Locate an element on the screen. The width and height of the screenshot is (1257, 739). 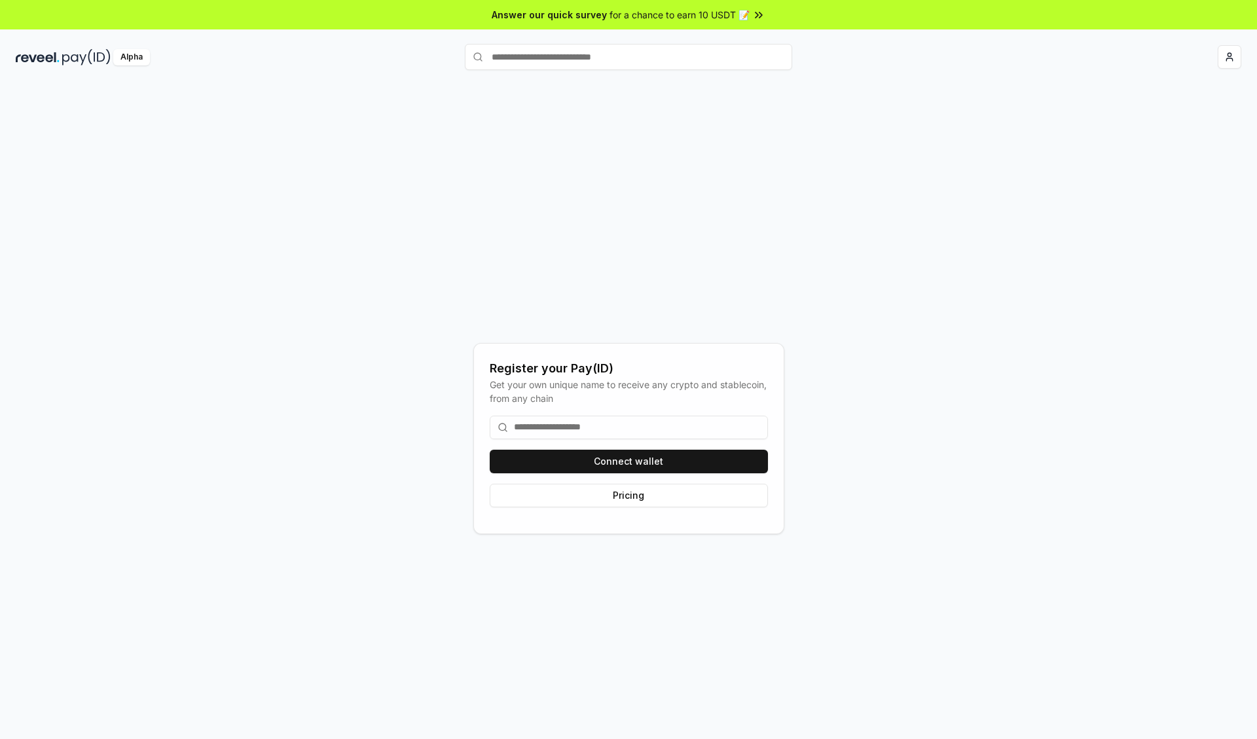
img: reveel_dark is located at coordinates (37, 57).